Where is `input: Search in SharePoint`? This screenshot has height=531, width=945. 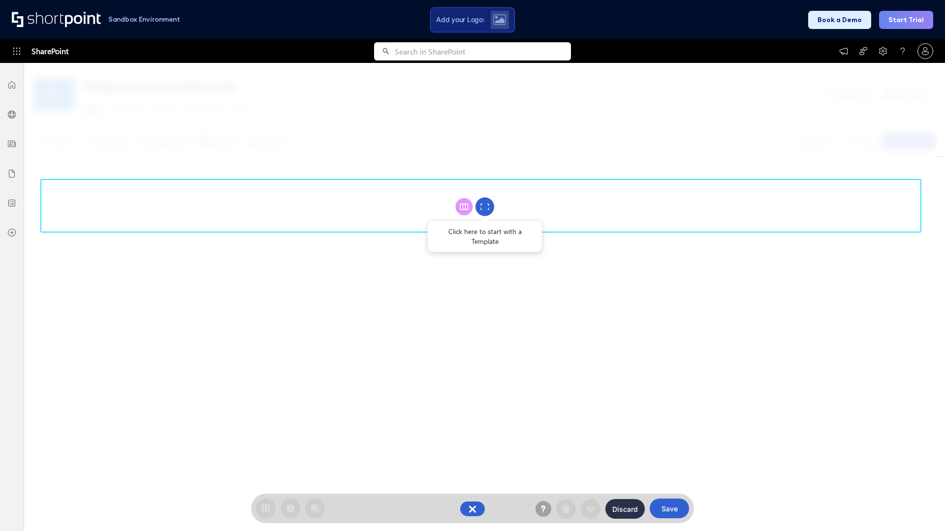 input: Search in SharePoint is located at coordinates (483, 51).